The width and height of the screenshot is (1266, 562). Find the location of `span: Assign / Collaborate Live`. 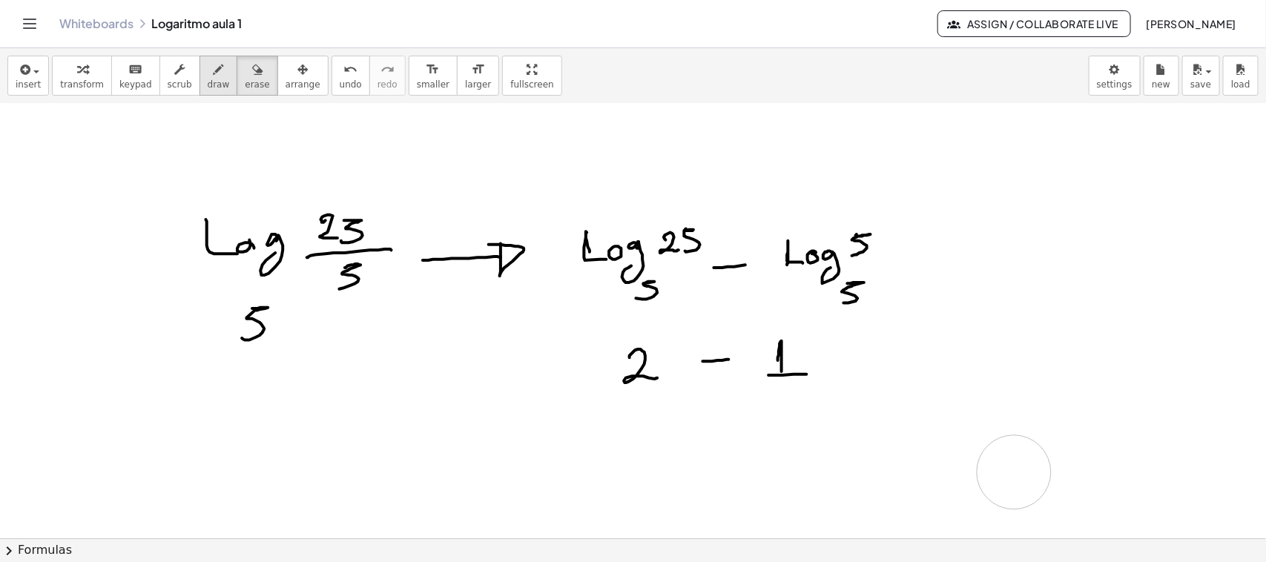

span: Assign / Collaborate Live is located at coordinates (1034, 24).